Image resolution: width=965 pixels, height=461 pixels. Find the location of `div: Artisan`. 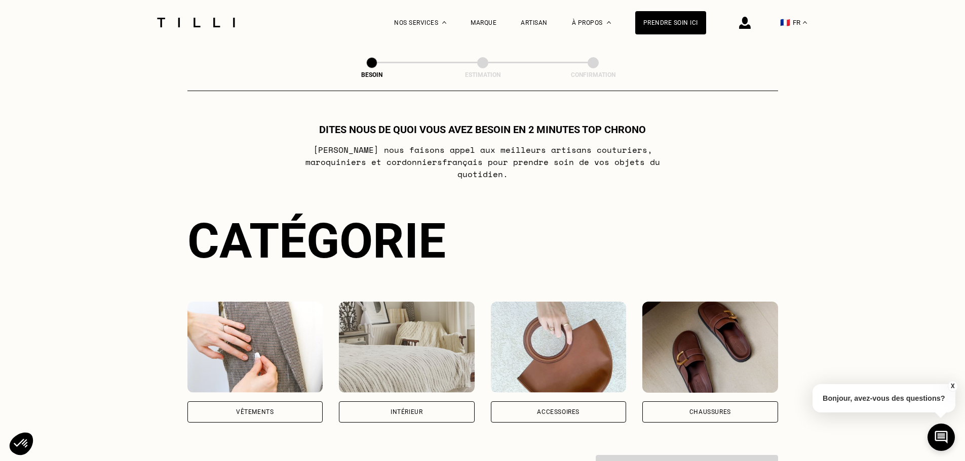

div: Artisan is located at coordinates (534, 23).